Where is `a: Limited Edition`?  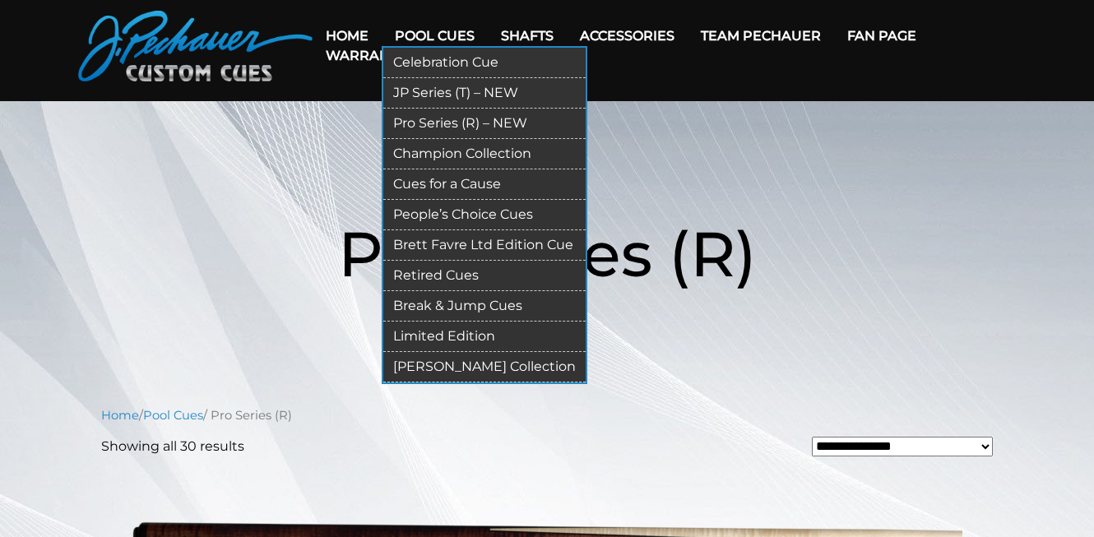 a: Limited Edition is located at coordinates (484, 336).